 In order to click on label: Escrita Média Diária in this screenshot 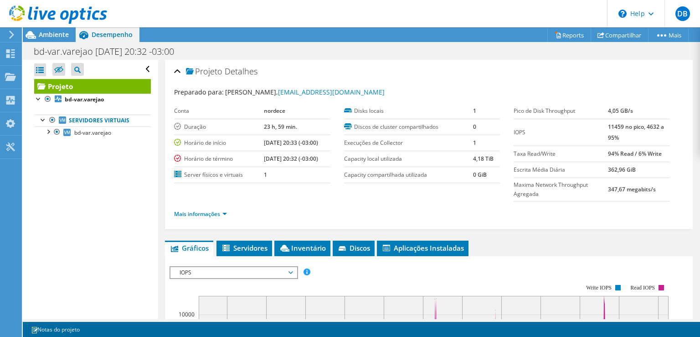, I will do `click(561, 170)`.